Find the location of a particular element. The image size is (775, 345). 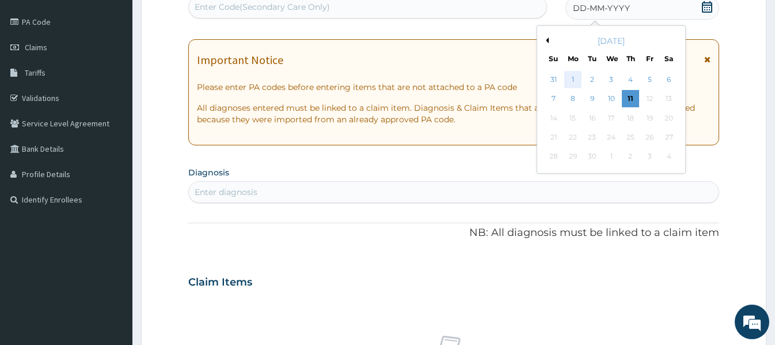

div: Not available Wednesday, September 24th, 2025 is located at coordinates (611, 137).